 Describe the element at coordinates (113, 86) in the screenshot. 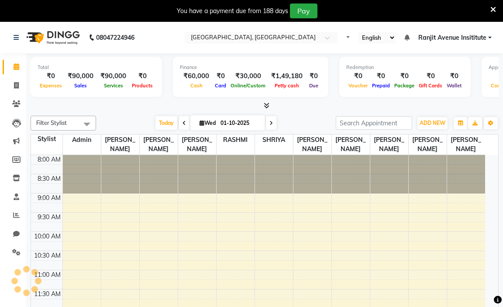

I see `span: Services` at that location.